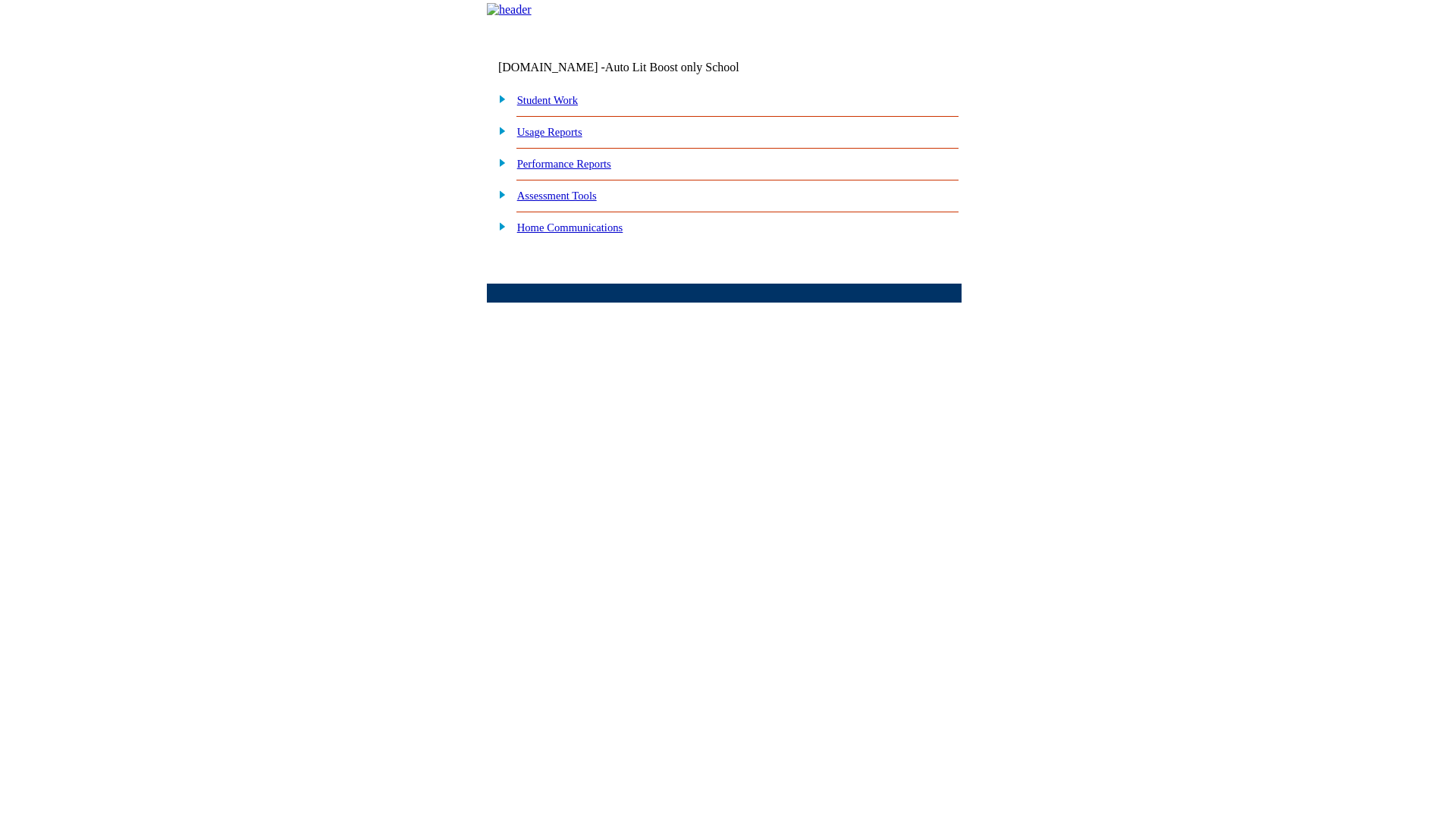 This screenshot has width=1456, height=819. I want to click on a: Assessment Tools, so click(557, 195).